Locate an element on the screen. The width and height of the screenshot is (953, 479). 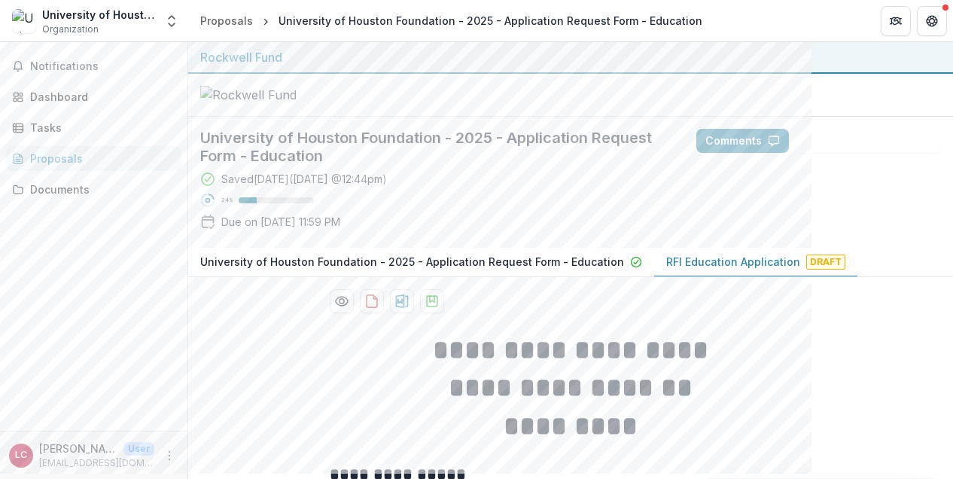
div: Tasks is located at coordinates (99, 127).